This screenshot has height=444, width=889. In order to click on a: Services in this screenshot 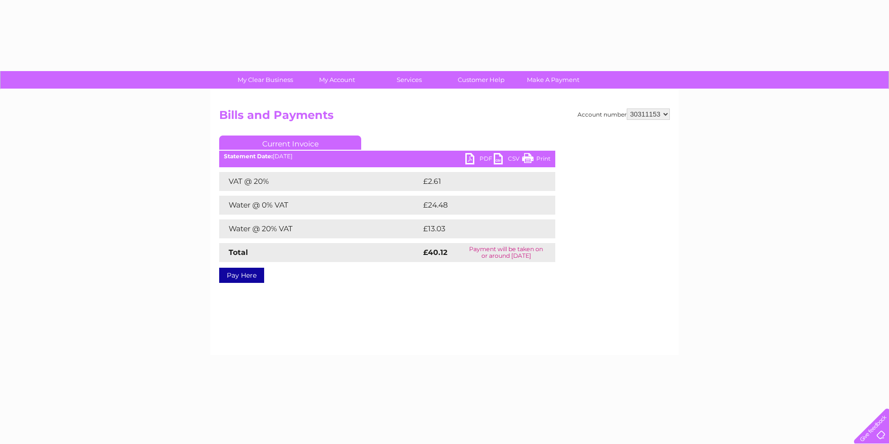, I will do `click(409, 80)`.